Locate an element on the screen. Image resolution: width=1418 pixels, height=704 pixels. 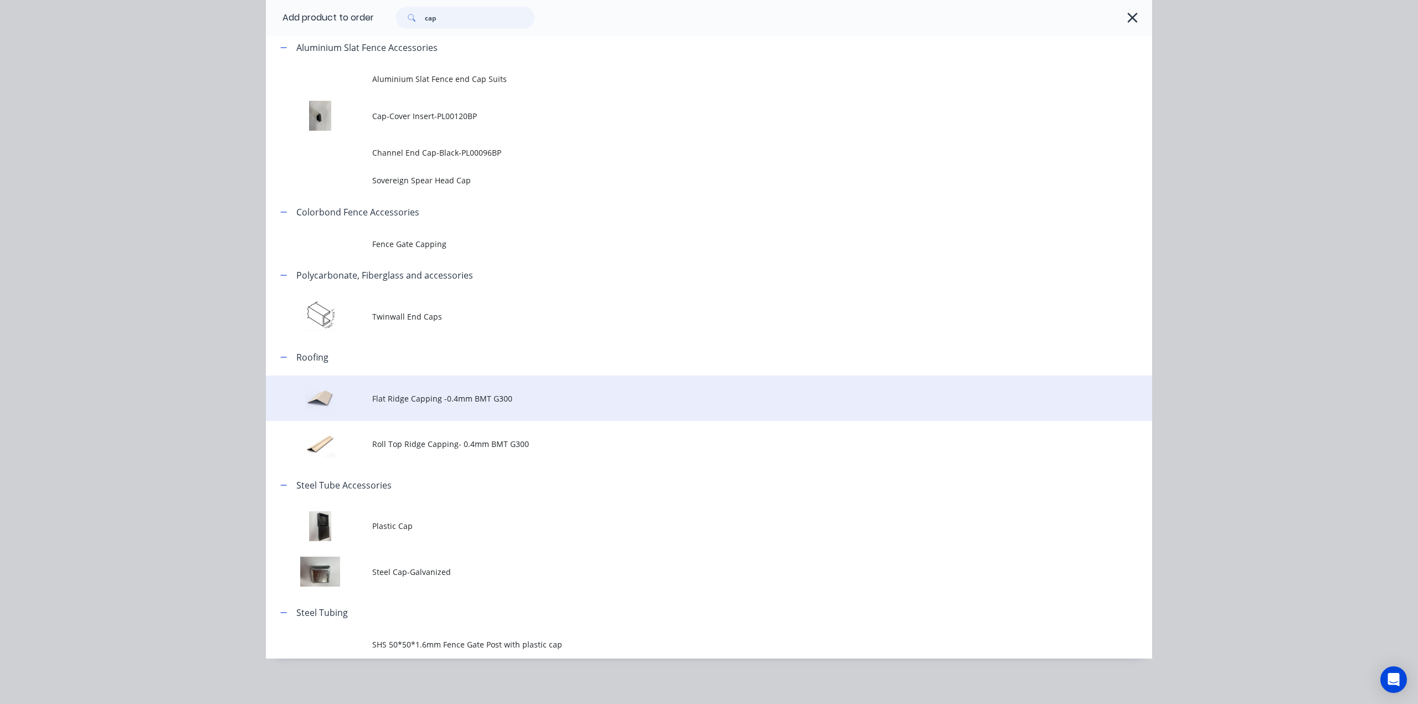
div: Open Intercom Messenger is located at coordinates (1393, 679).